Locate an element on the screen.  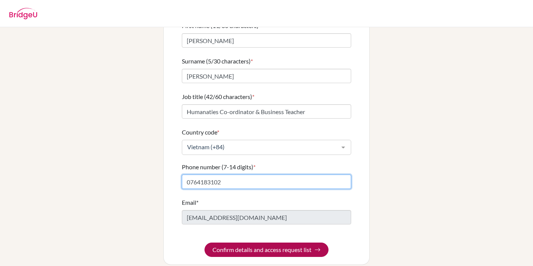
label: Email* is located at coordinates (190, 203).